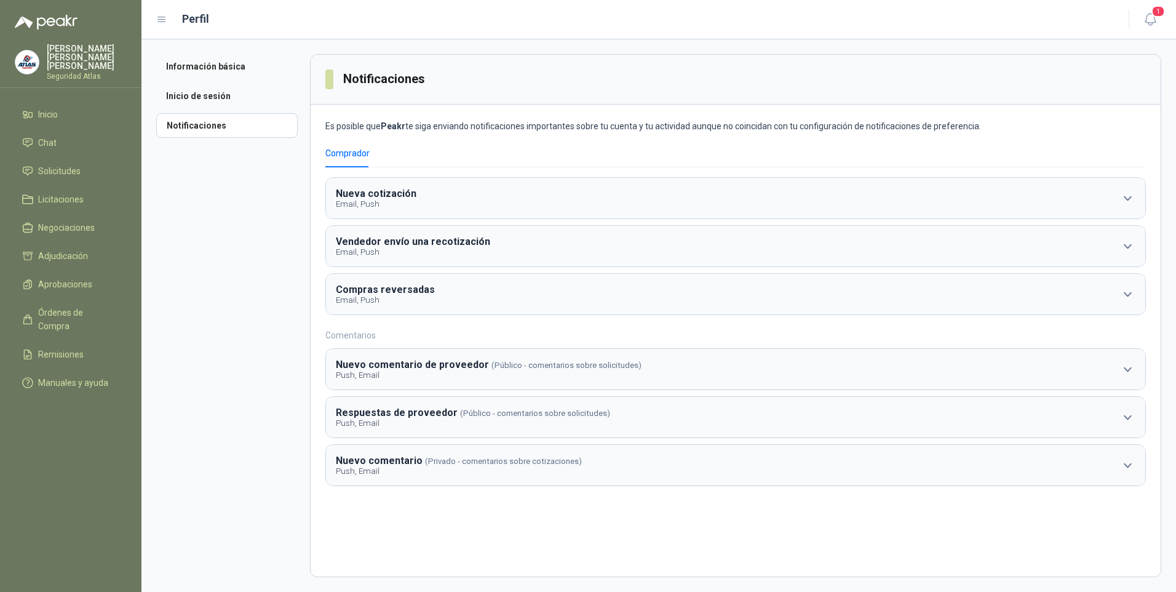  What do you see at coordinates (46, 22) in the screenshot?
I see `img: Logo peakr` at bounding box center [46, 22].